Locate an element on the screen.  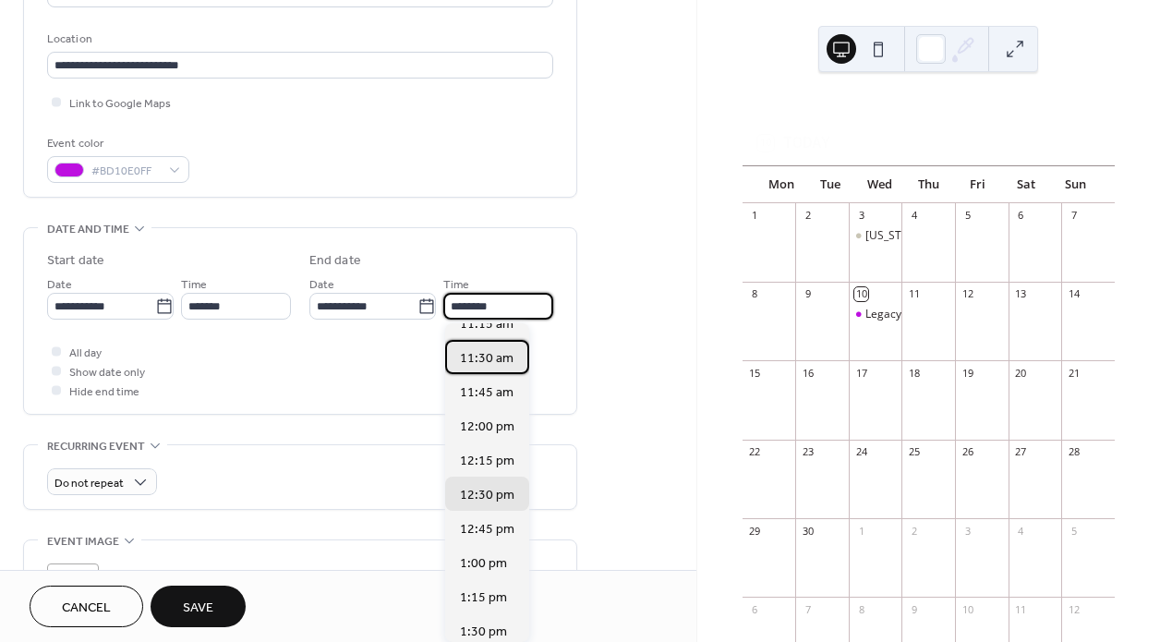
div: 26 is located at coordinates (967, 452).